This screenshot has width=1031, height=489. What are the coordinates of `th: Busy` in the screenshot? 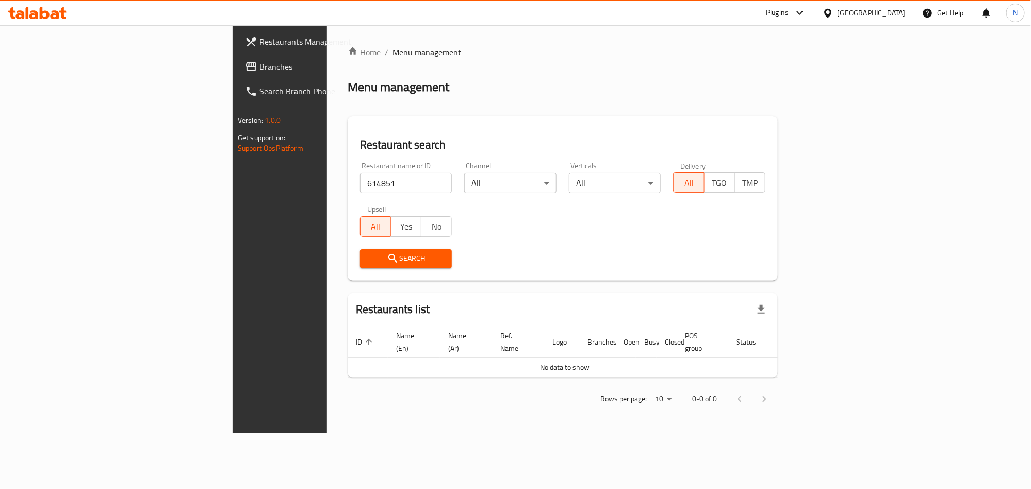 It's located at (646, 342).